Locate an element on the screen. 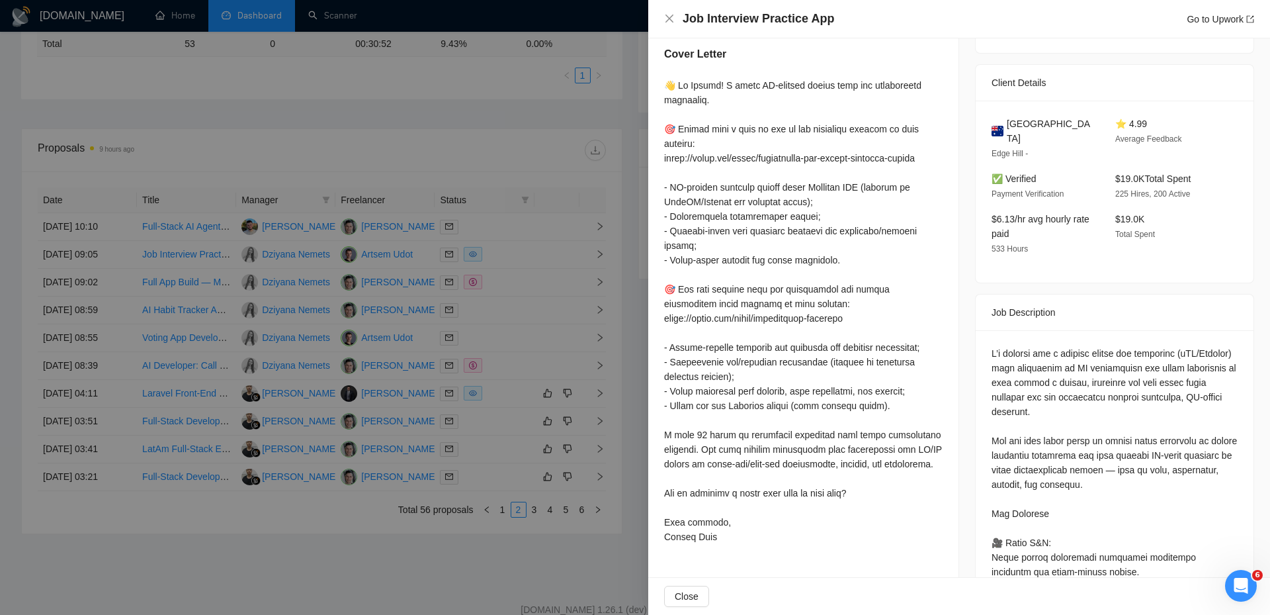 This screenshot has width=1270, height=615. span: export is located at coordinates (1250, 19).